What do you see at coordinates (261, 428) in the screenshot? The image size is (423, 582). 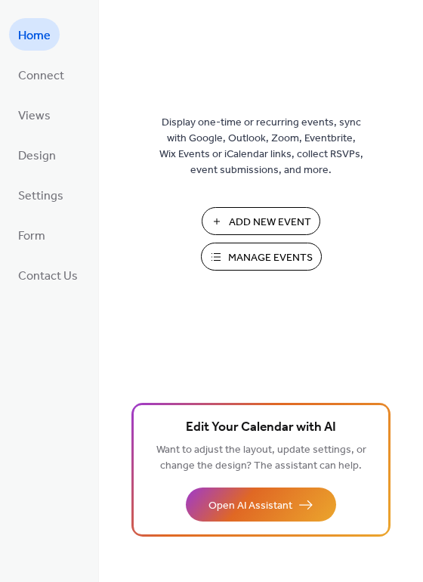 I see `span: Edit Your Calendar with AI` at bounding box center [261, 428].